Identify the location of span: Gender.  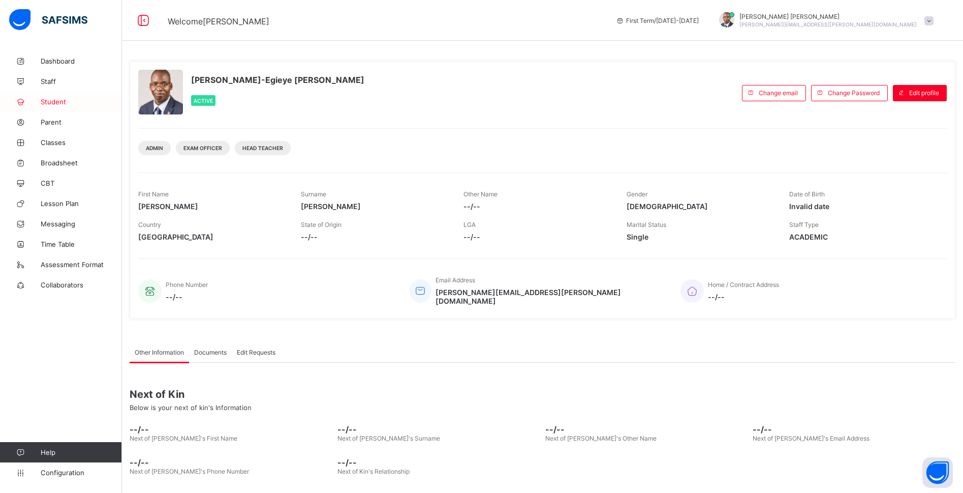
(637, 194).